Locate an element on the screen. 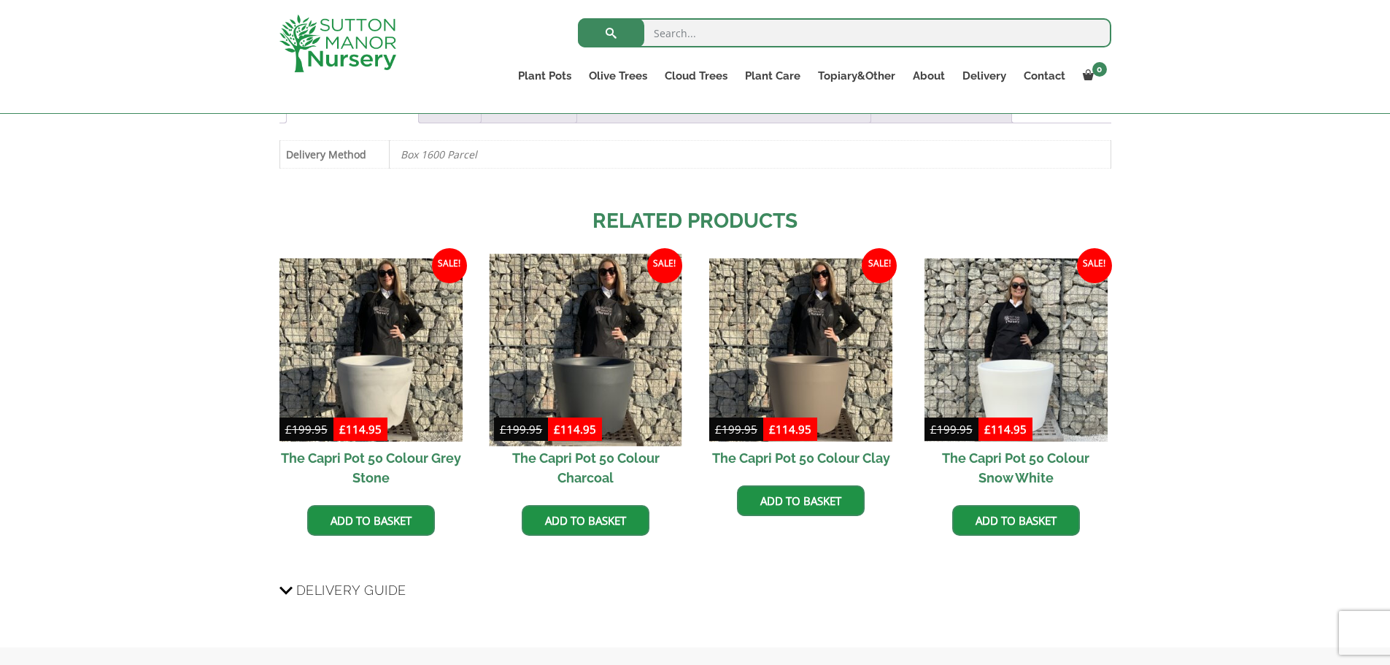 This screenshot has width=1390, height=665. a: Add to basket: “The Capri Pot 50 Colour Snow White” is located at coordinates (1016, 520).